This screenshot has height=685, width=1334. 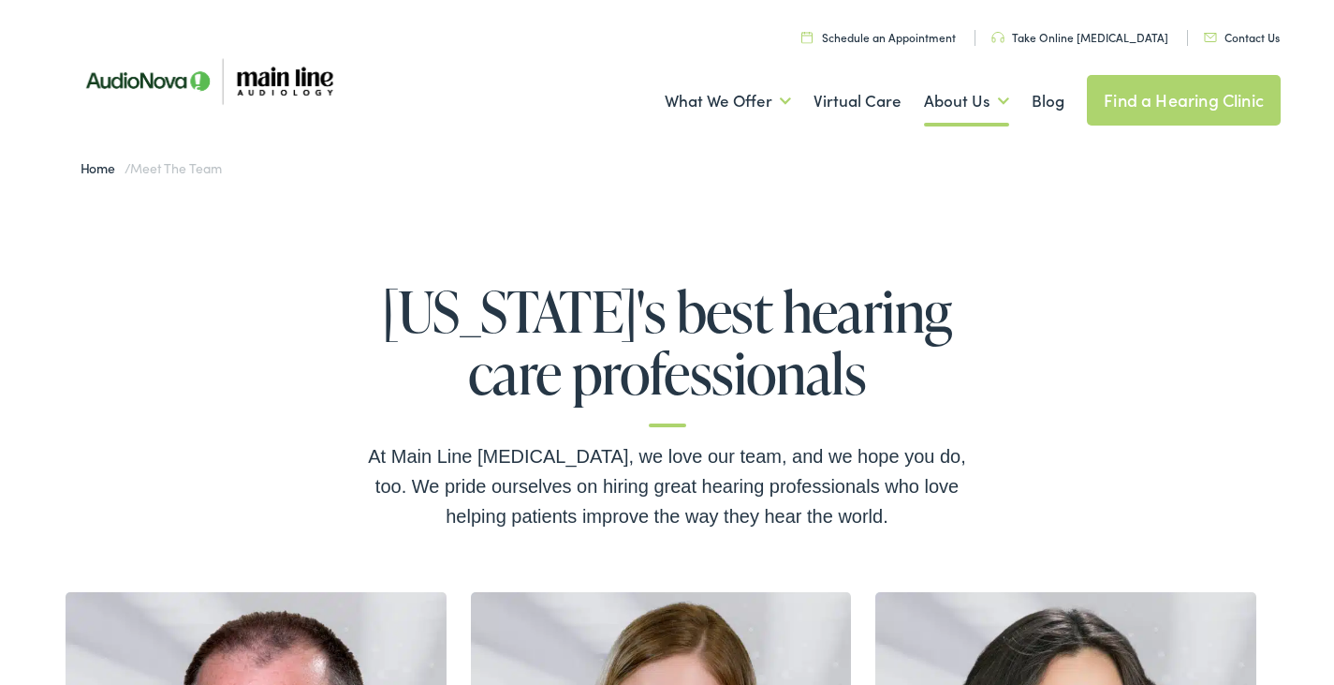 What do you see at coordinates (858, 101) in the screenshot?
I see `a: Virtual Care` at bounding box center [858, 101].